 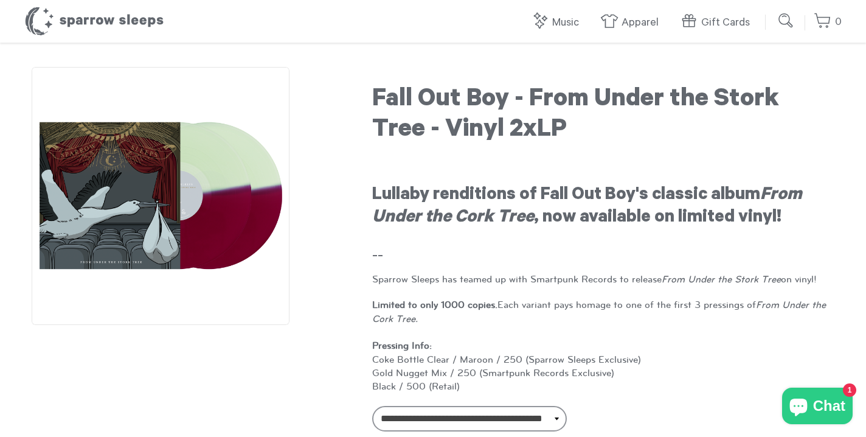 What do you see at coordinates (594, 279) in the screenshot?
I see `span: Sparrow Sleeps has teamed up with Smartpunk Records to release on vinyl!` at bounding box center [594, 279].